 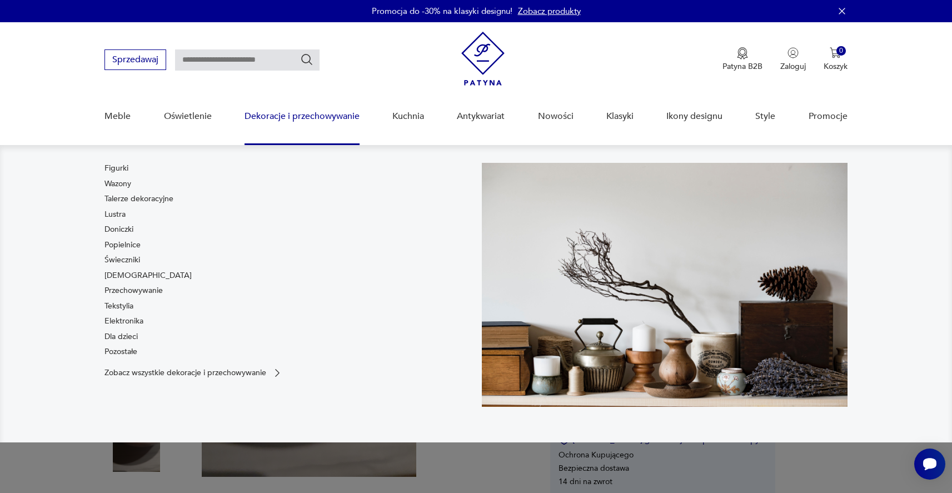 What do you see at coordinates (119, 306) in the screenshot?
I see `a: Tekstylia` at bounding box center [119, 306].